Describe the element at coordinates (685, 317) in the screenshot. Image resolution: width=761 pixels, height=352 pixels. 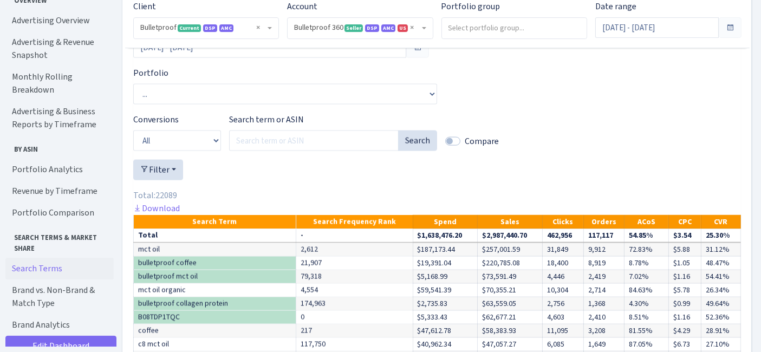
I see `td: $1.16` at that location.